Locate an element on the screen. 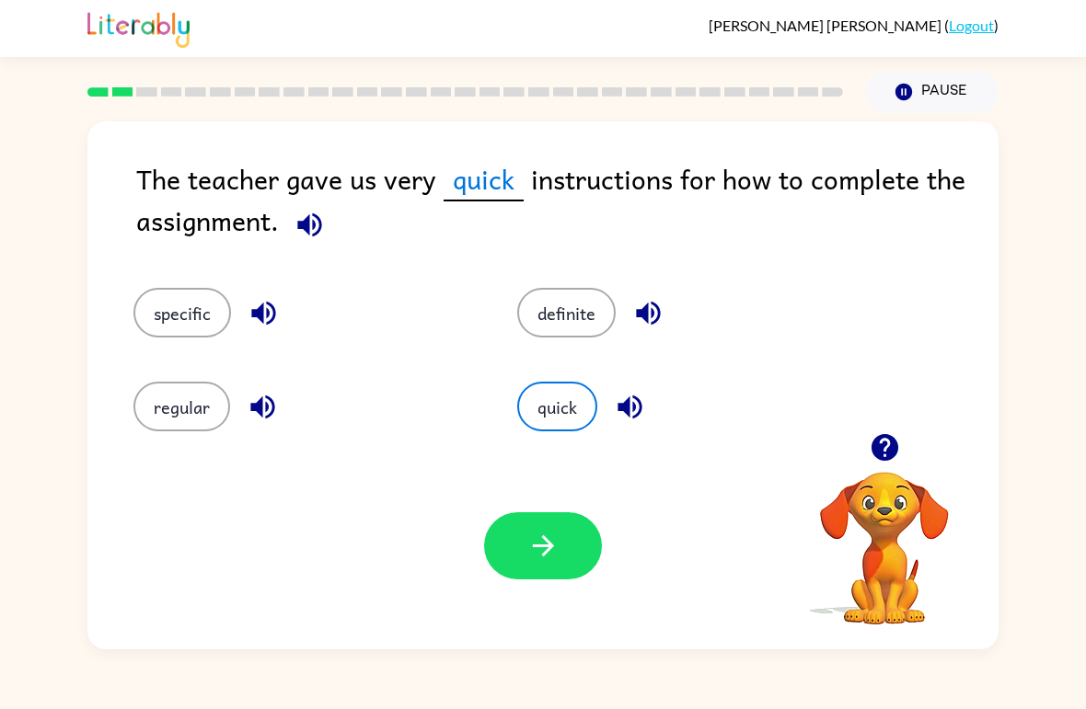 This screenshot has height=709, width=1086. button: quick is located at coordinates (557, 407).